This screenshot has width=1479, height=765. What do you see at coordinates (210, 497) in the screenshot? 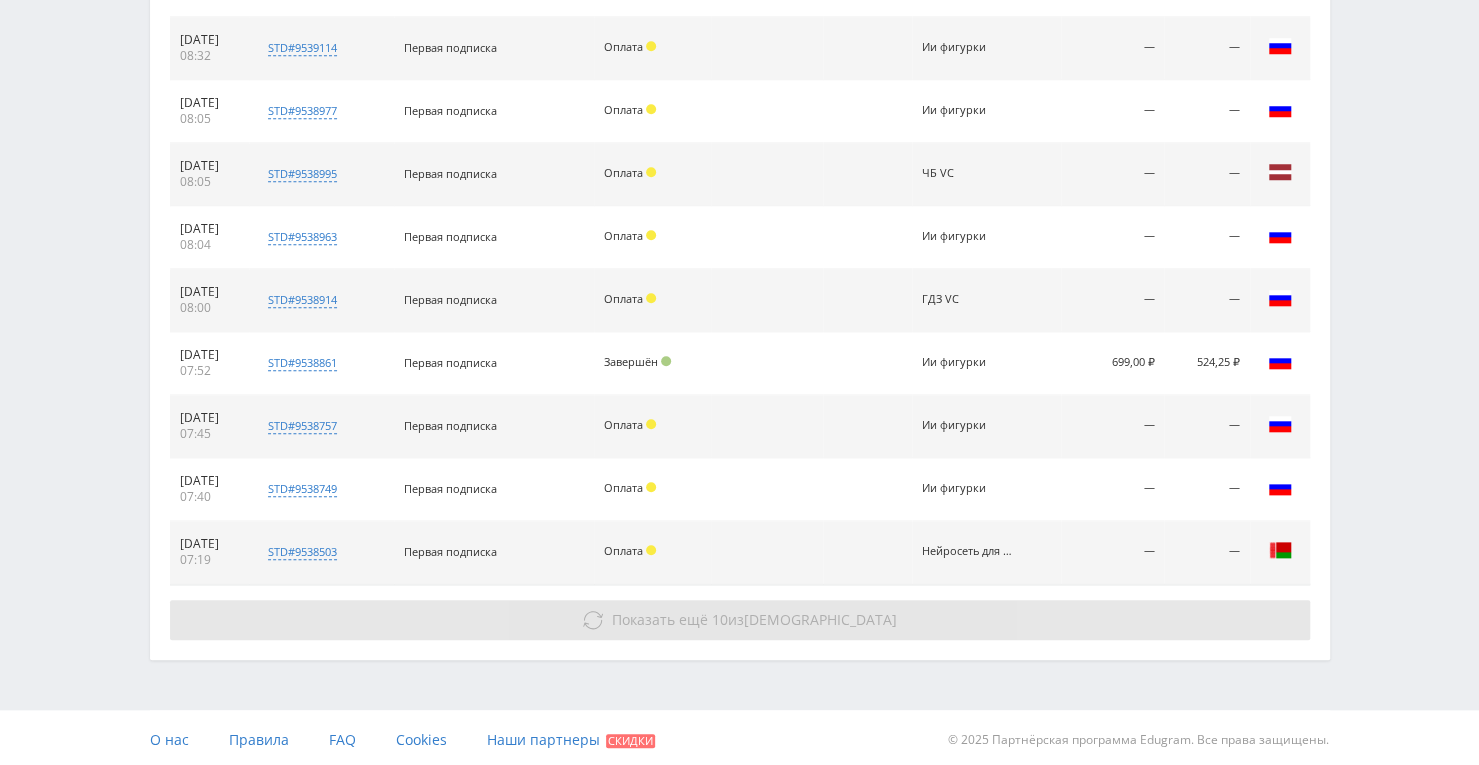
I see `div: 07:40` at bounding box center [210, 497].